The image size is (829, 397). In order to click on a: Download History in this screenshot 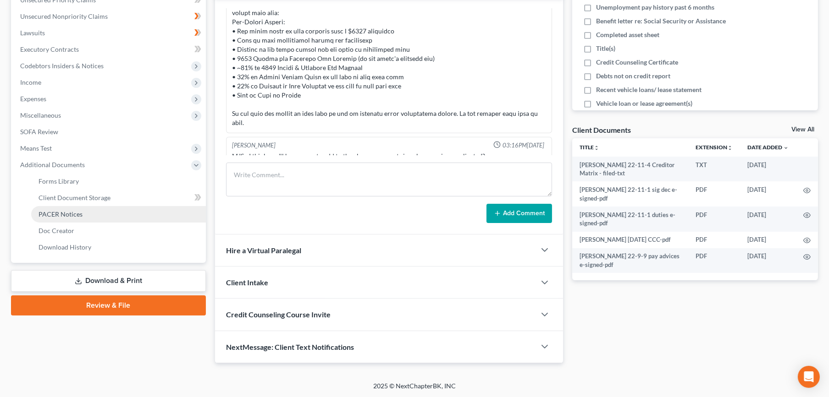, I will do `click(118, 247)`.